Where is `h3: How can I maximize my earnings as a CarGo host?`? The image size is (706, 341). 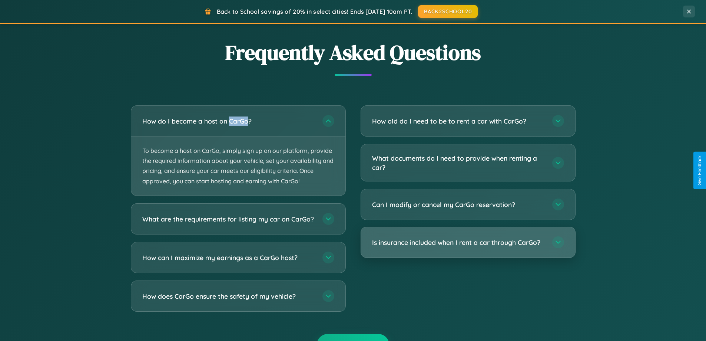
h3: How can I maximize my earnings as a CarGo host? is located at coordinates (229, 257).